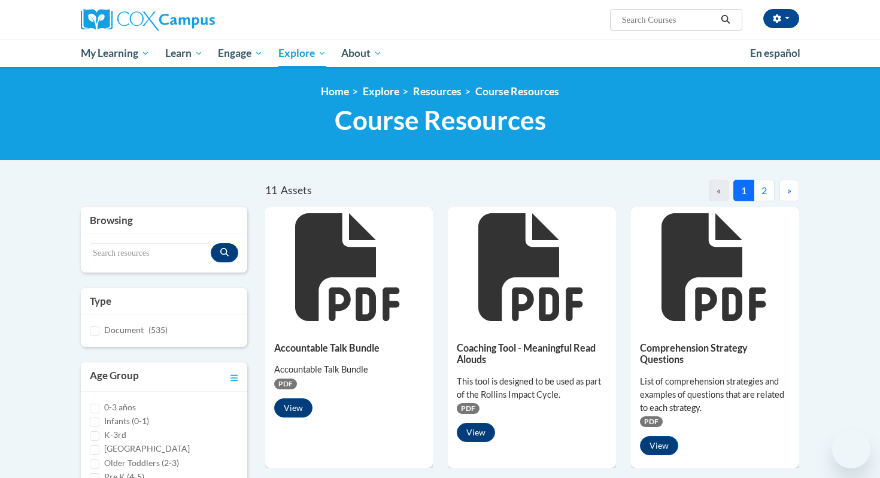  I want to click on button: 2, so click(764, 190).